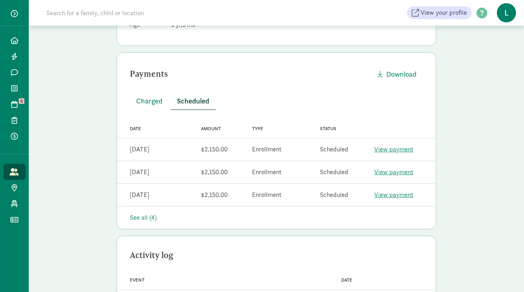 This screenshot has width=524, height=292. I want to click on a: View your profile, so click(439, 13).